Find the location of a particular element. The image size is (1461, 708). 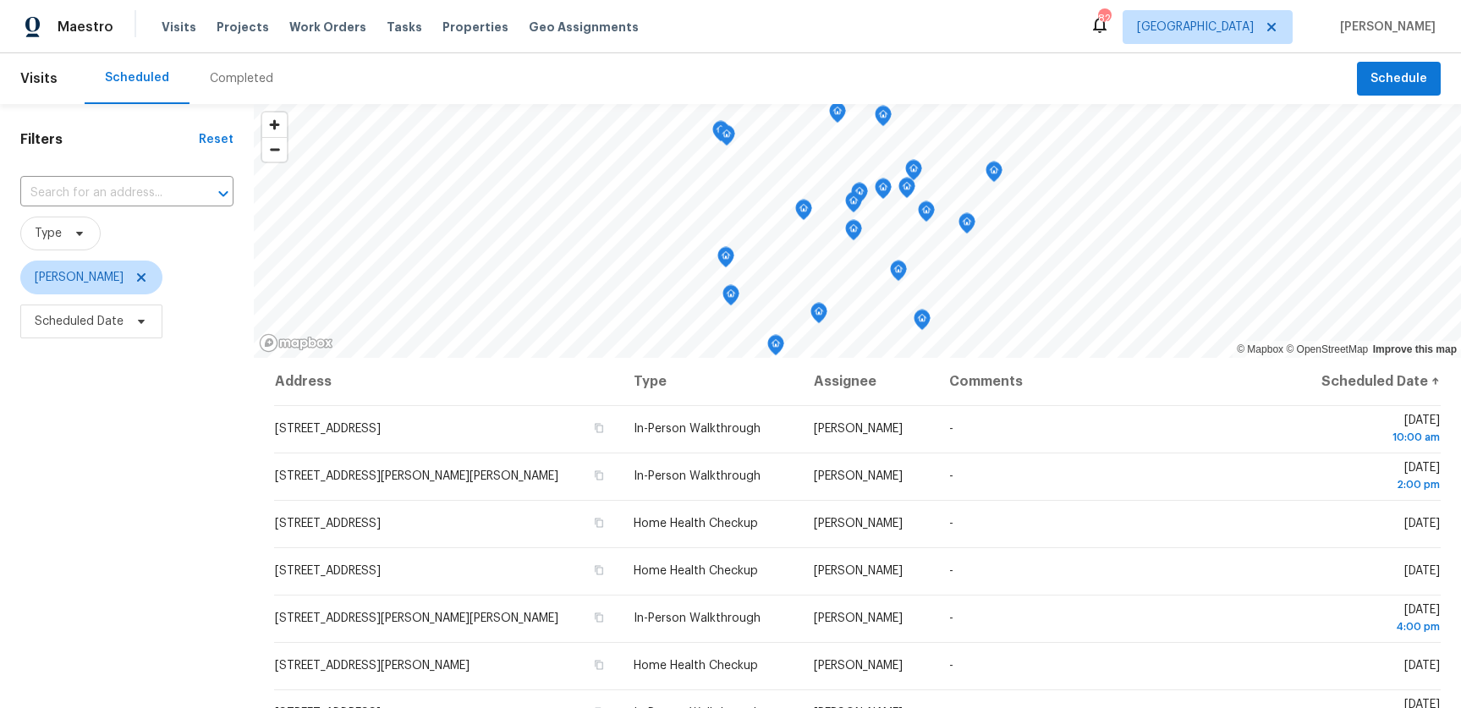

span: Schedule is located at coordinates (1398, 79).